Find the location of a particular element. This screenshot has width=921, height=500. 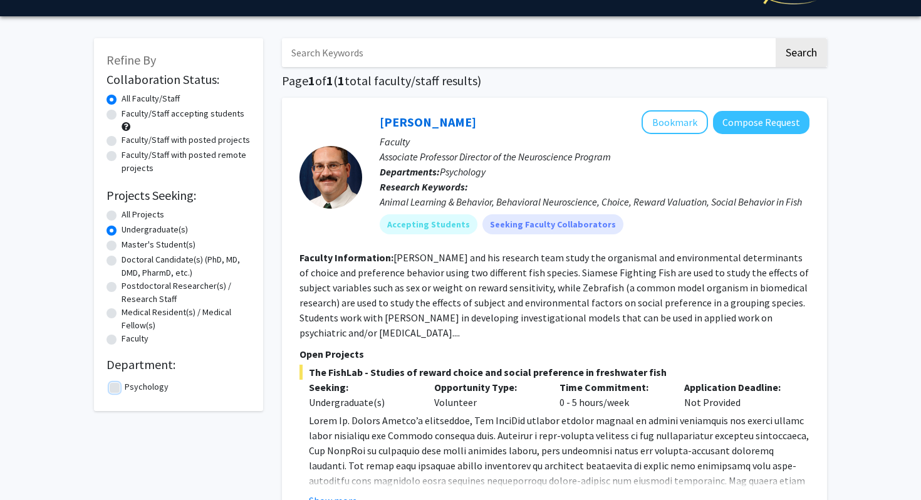

p: Application Deadline: is located at coordinates (737, 387).